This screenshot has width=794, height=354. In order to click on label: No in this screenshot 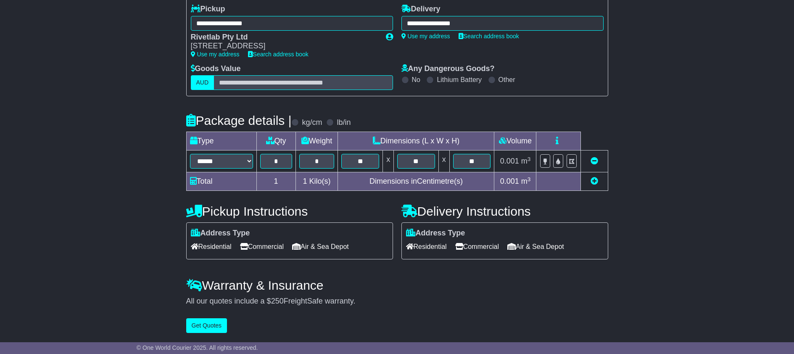, I will do `click(416, 79)`.